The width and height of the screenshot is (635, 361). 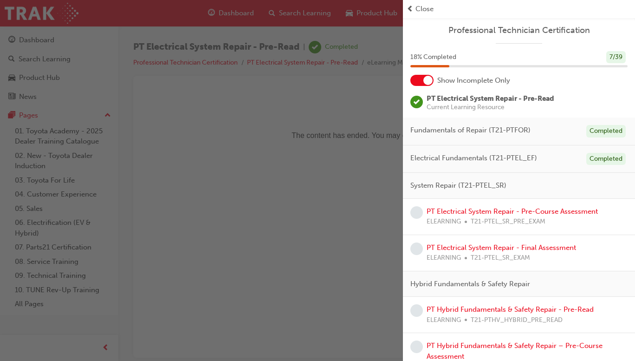 I want to click on a: PT Hybrid Fundamentals & Safety Repair - Pre-Read, so click(x=510, y=309).